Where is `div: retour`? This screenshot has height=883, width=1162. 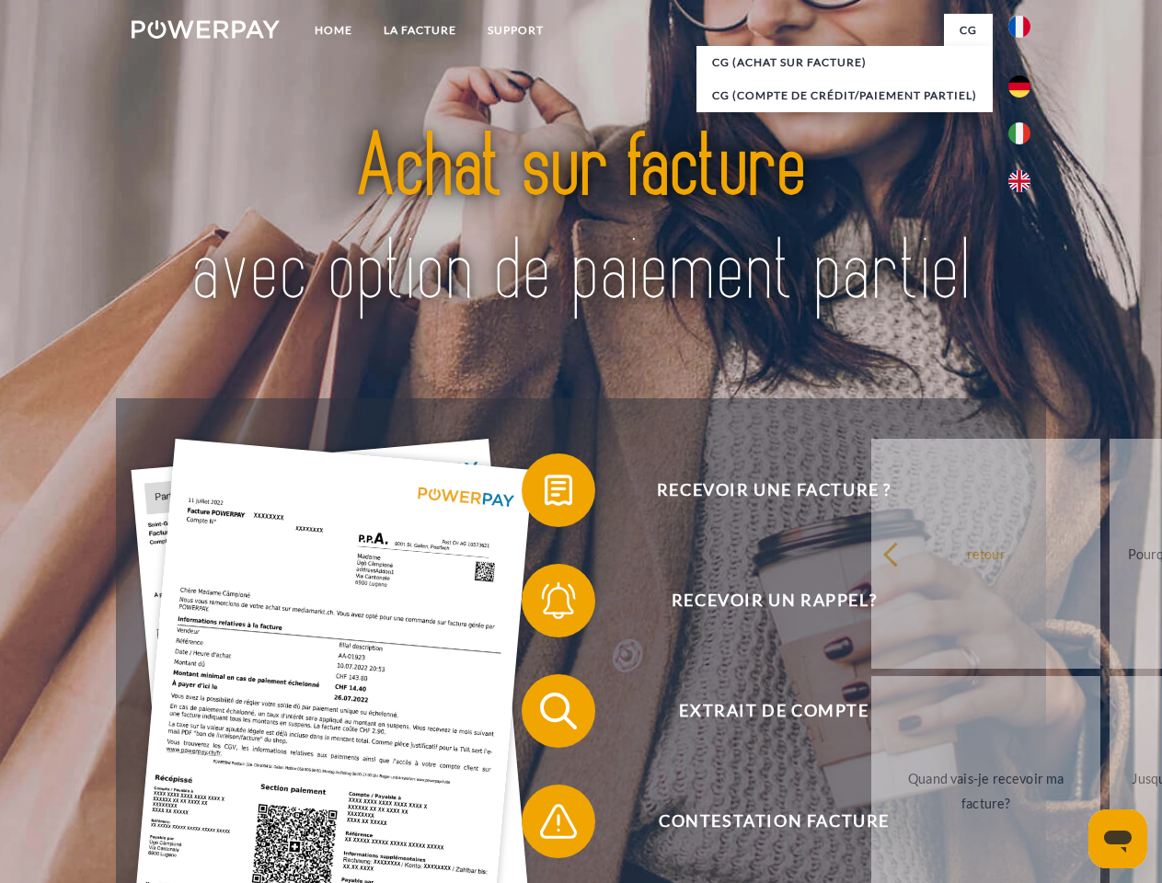
div: retour is located at coordinates (985, 553).